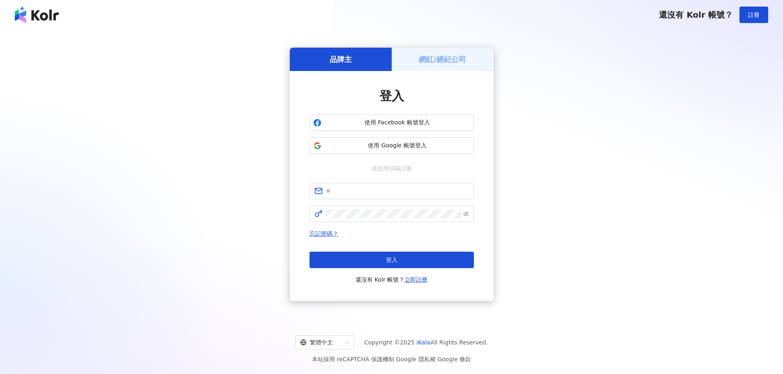  Describe the element at coordinates (416, 280) in the screenshot. I see `a: 立即註冊` at that location.